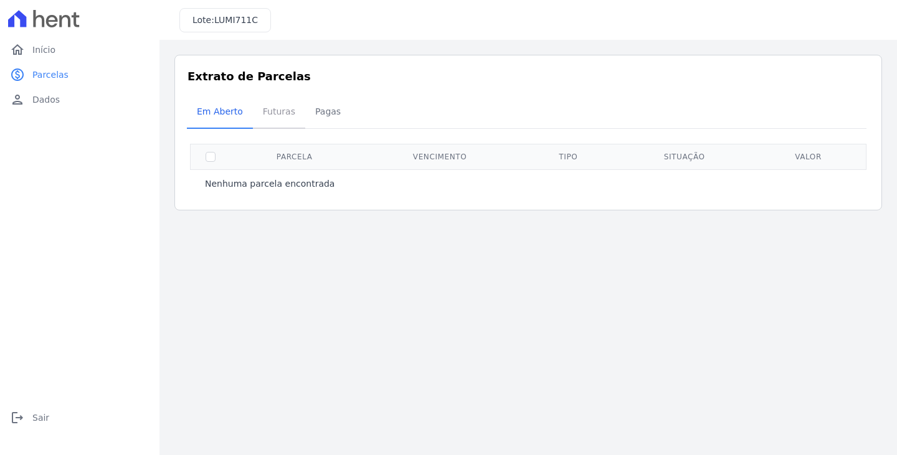  I want to click on a: Em Aberto, so click(220, 113).